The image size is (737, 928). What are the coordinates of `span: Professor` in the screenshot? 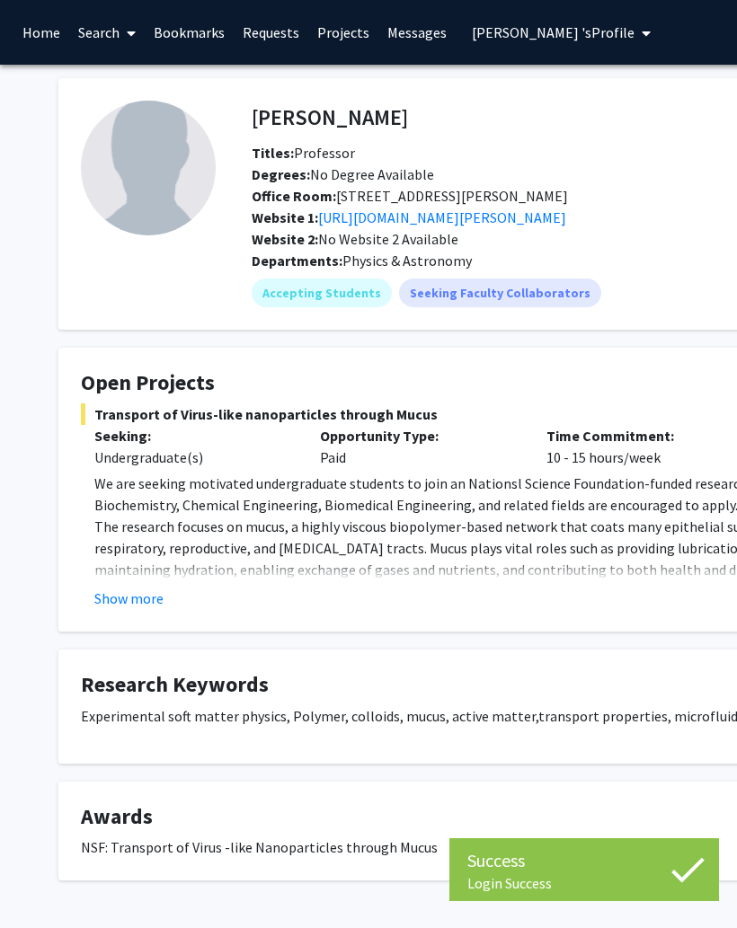 It's located at (303, 153).